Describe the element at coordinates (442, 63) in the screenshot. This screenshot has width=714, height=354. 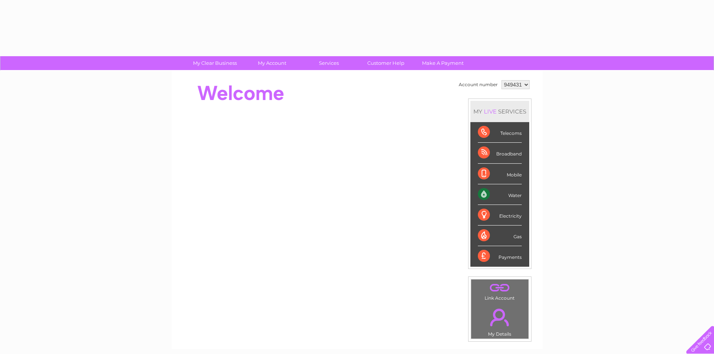
I see `a: Make A Payment` at that location.